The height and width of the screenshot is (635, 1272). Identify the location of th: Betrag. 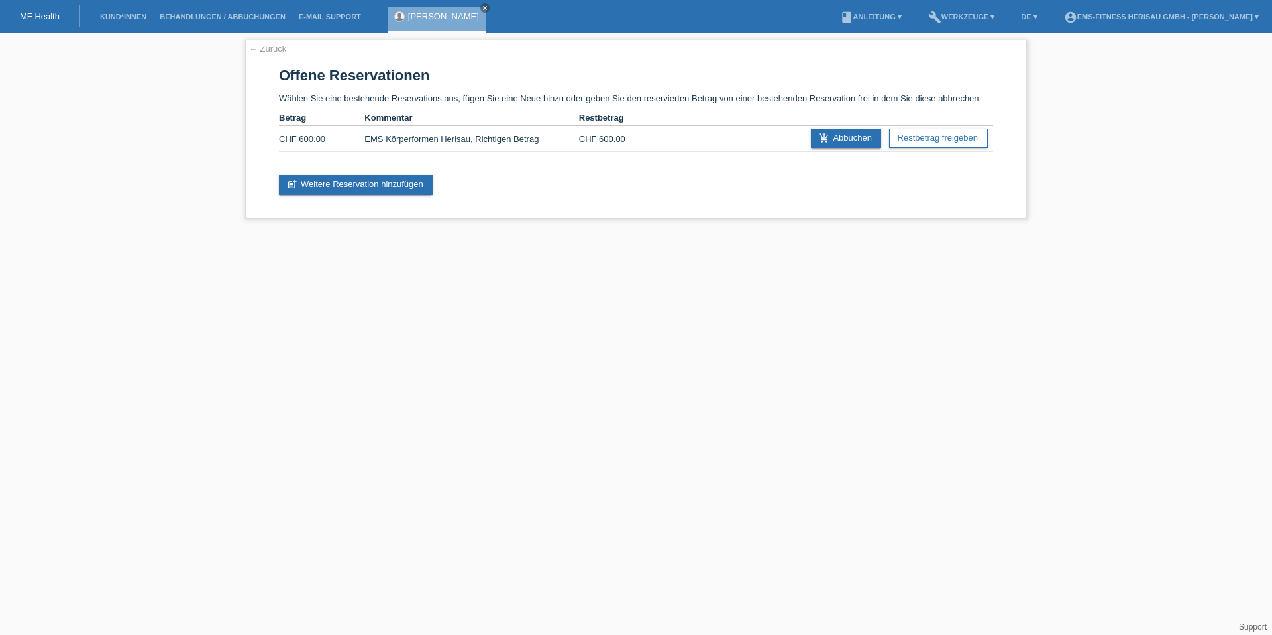
(321, 118).